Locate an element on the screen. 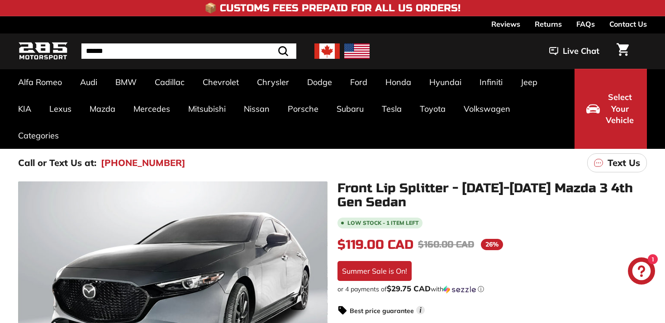 This screenshot has width=665, height=323. a: Nissan is located at coordinates (257, 109).